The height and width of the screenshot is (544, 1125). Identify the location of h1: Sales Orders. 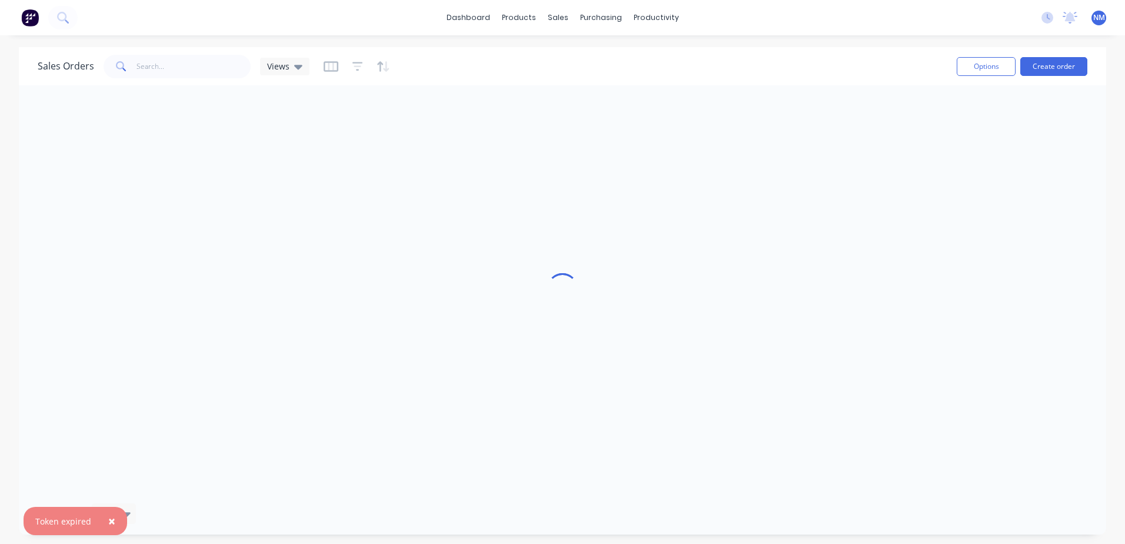
(66, 66).